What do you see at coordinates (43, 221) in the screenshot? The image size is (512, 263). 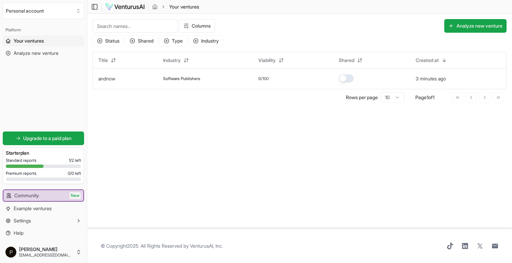 I see `button: Settings` at bounding box center [43, 221].